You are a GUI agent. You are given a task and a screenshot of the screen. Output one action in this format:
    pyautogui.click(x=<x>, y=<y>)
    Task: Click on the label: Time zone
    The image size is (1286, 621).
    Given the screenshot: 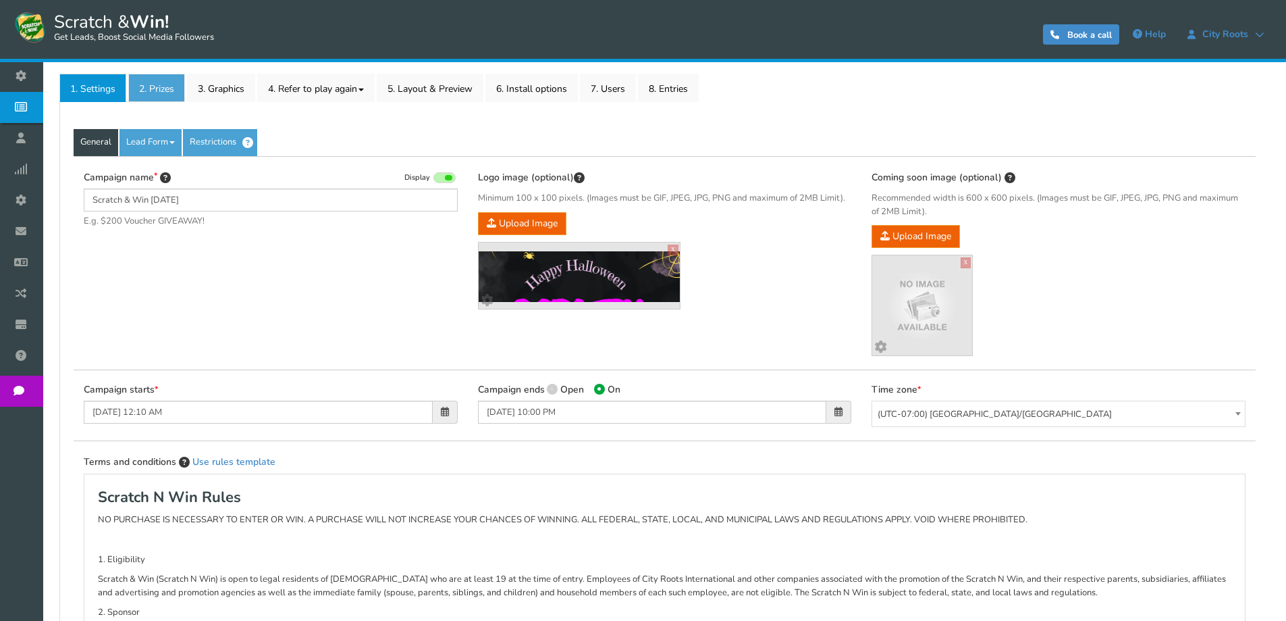 What is the action you would take?
    pyautogui.click(x=896, y=390)
    